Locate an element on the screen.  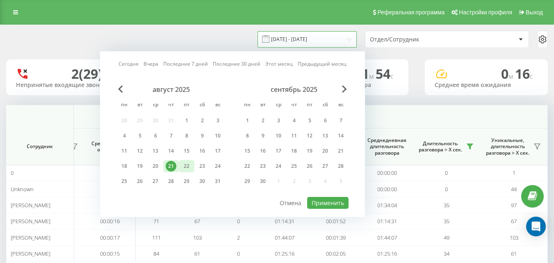
abbr: вторник is located at coordinates (140, 105).